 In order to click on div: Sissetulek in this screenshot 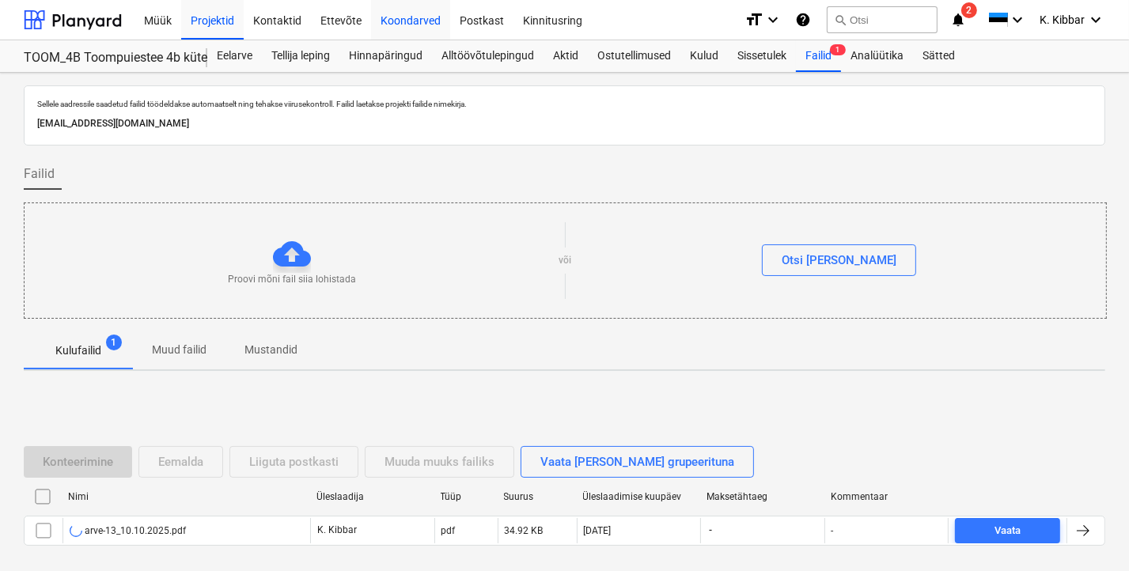, I will do `click(762, 56)`.